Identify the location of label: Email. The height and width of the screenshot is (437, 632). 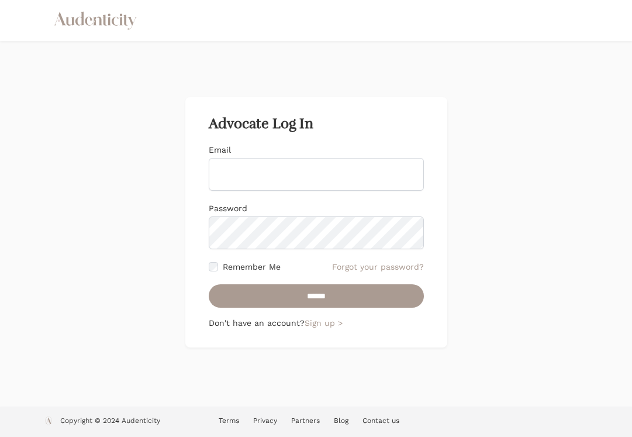
(220, 150).